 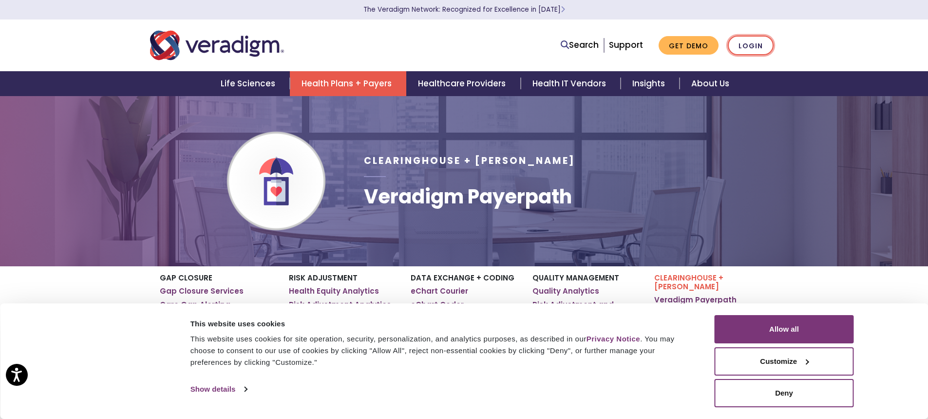 I want to click on span: Learn More, so click(x=563, y=9).